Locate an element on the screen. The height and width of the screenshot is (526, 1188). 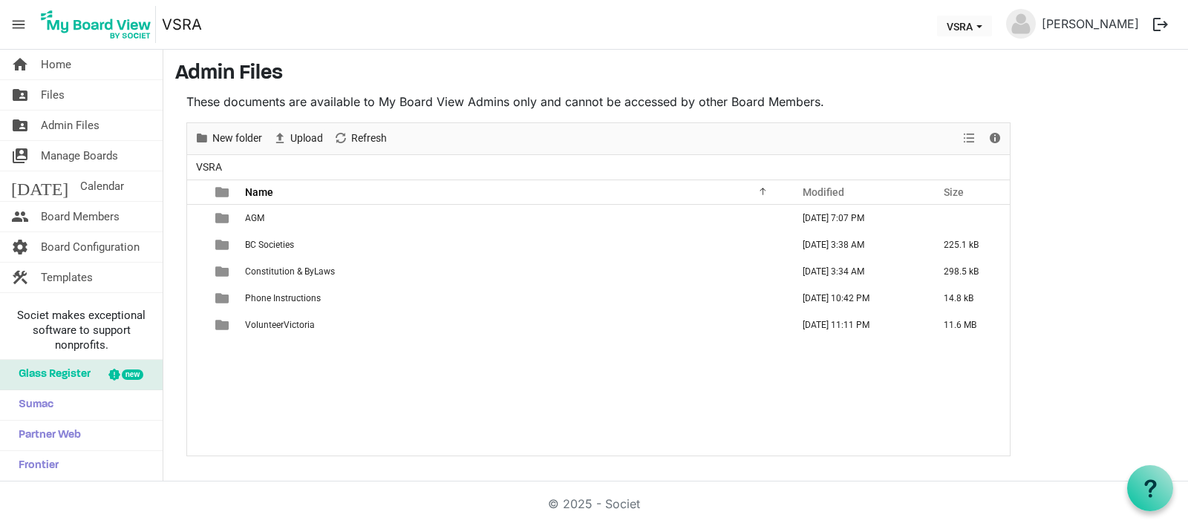
span: Societ makes exceptional software to support nonprofits. is located at coordinates (81, 330).